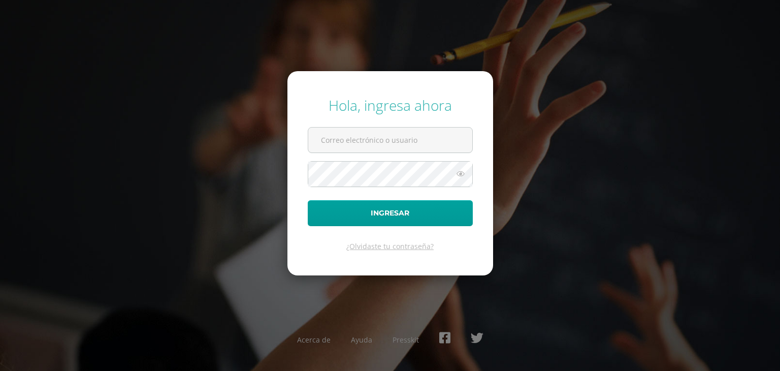 Image resolution: width=780 pixels, height=371 pixels. What do you see at coordinates (390, 246) in the screenshot?
I see `a: ¿Olvidaste tu contraseña?` at bounding box center [390, 246].